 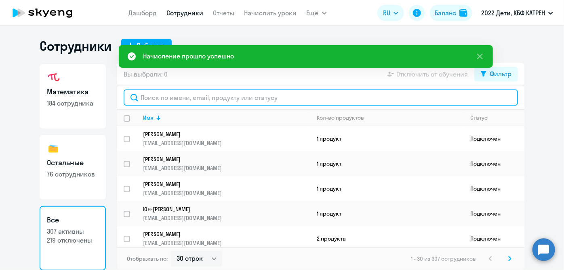 What do you see at coordinates (143, 13) in the screenshot?
I see `a: Дашборд` at bounding box center [143, 13].